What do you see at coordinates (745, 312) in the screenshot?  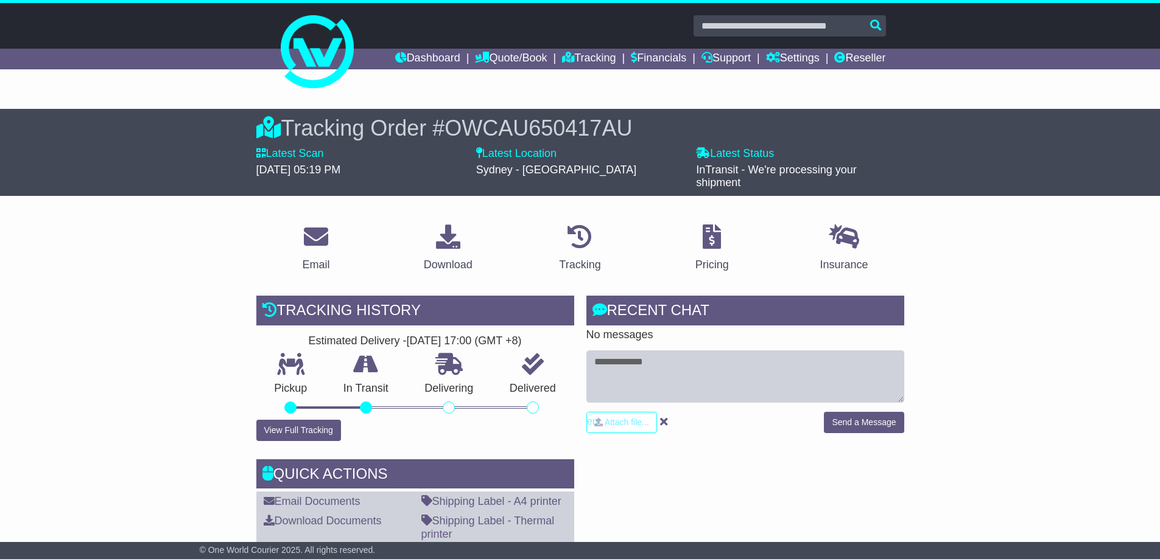 I see `div: RECENT CHAT` at bounding box center [745, 312].